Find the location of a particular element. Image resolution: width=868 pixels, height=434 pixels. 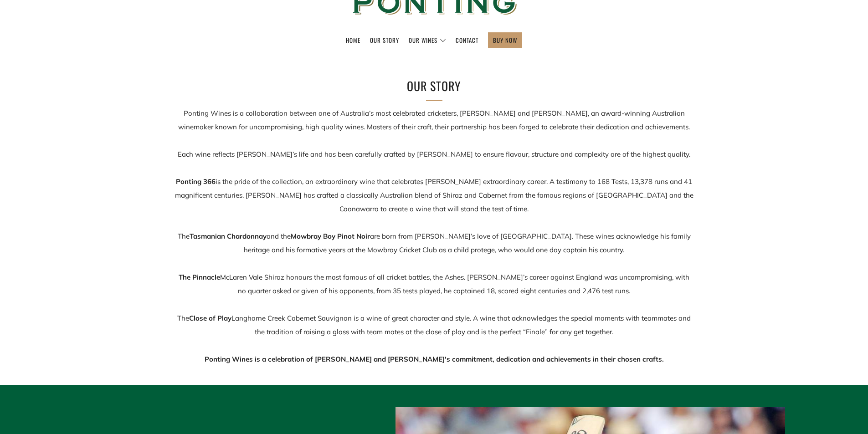

strong: Close of Play is located at coordinates (210, 318).